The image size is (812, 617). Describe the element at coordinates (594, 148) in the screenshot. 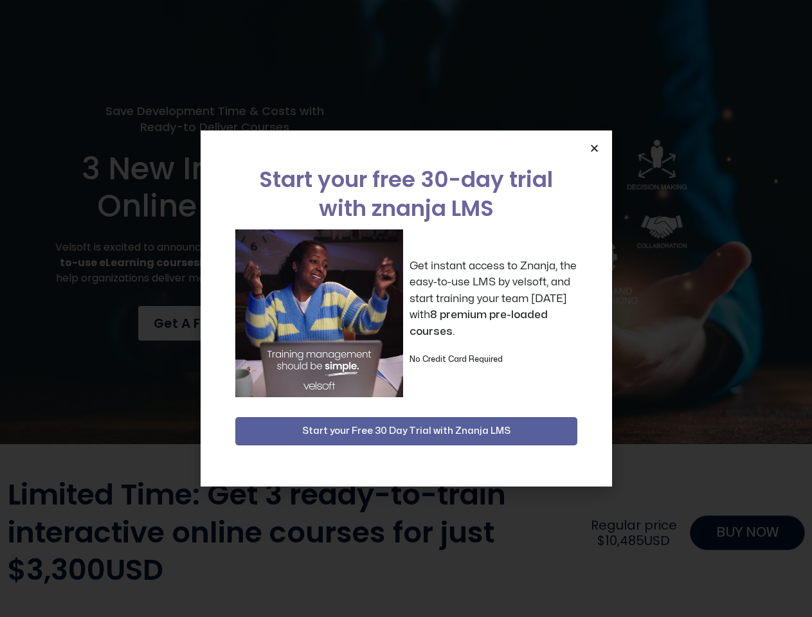

I see `a: Close` at that location.